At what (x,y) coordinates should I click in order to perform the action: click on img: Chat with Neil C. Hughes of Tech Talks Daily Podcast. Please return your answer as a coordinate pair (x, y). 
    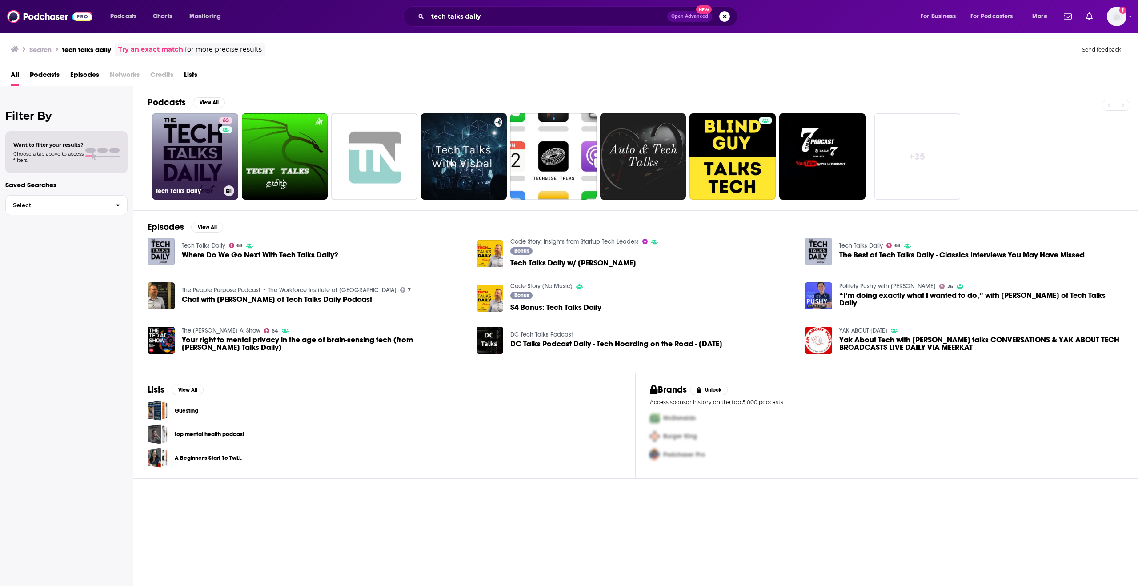
    Looking at the image, I should click on (161, 296).